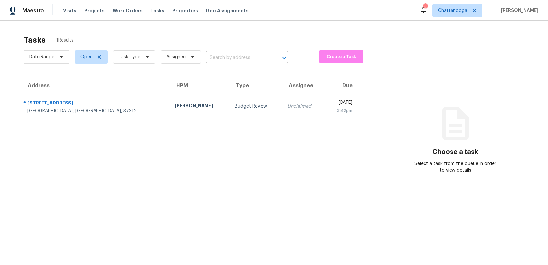 The image size is (548, 265). What do you see at coordinates (42, 57) in the screenshot?
I see `span: Date Range` at bounding box center [42, 57].